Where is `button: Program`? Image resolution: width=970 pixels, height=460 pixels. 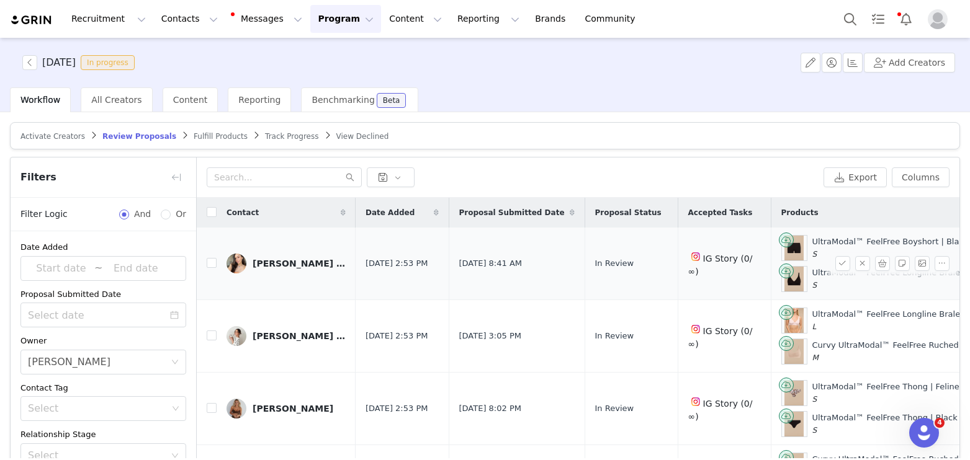 button: Program is located at coordinates (346, 19).